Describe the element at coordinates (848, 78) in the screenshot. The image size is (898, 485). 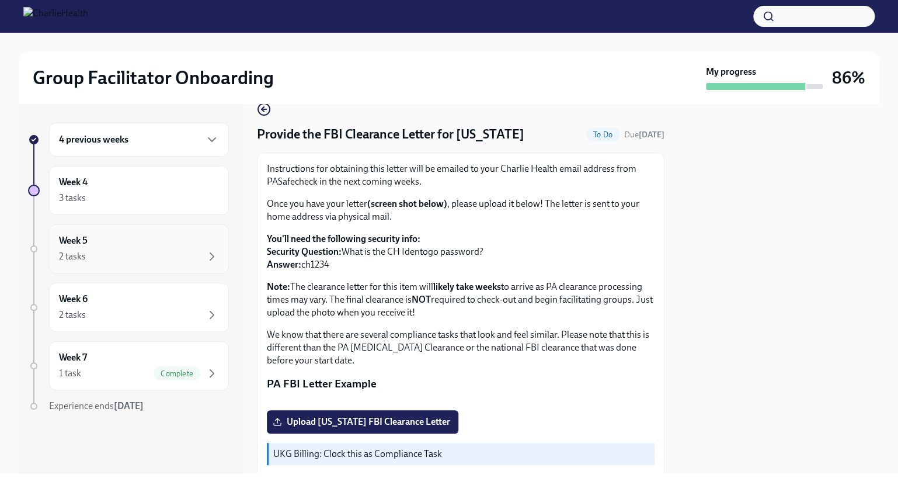
I see `h3: 86%` at that location.